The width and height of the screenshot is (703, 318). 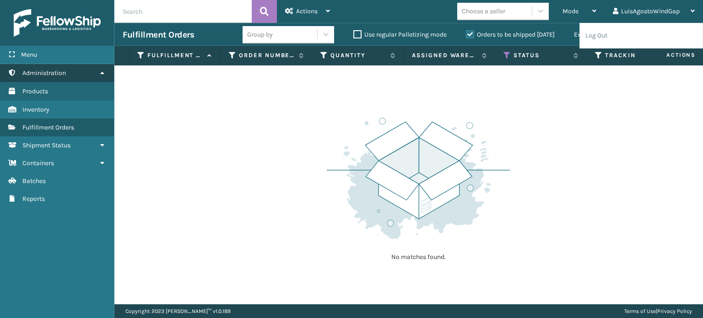 I want to click on label: Assigned Warehouse, so click(x=445, y=55).